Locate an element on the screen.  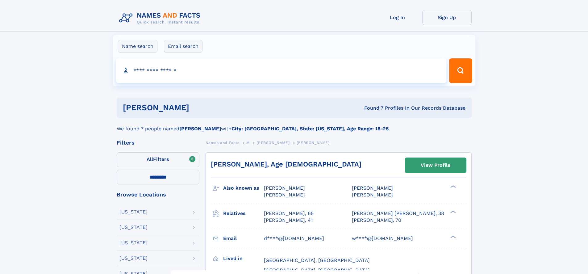
a: Names and Facts is located at coordinates (222, 142).